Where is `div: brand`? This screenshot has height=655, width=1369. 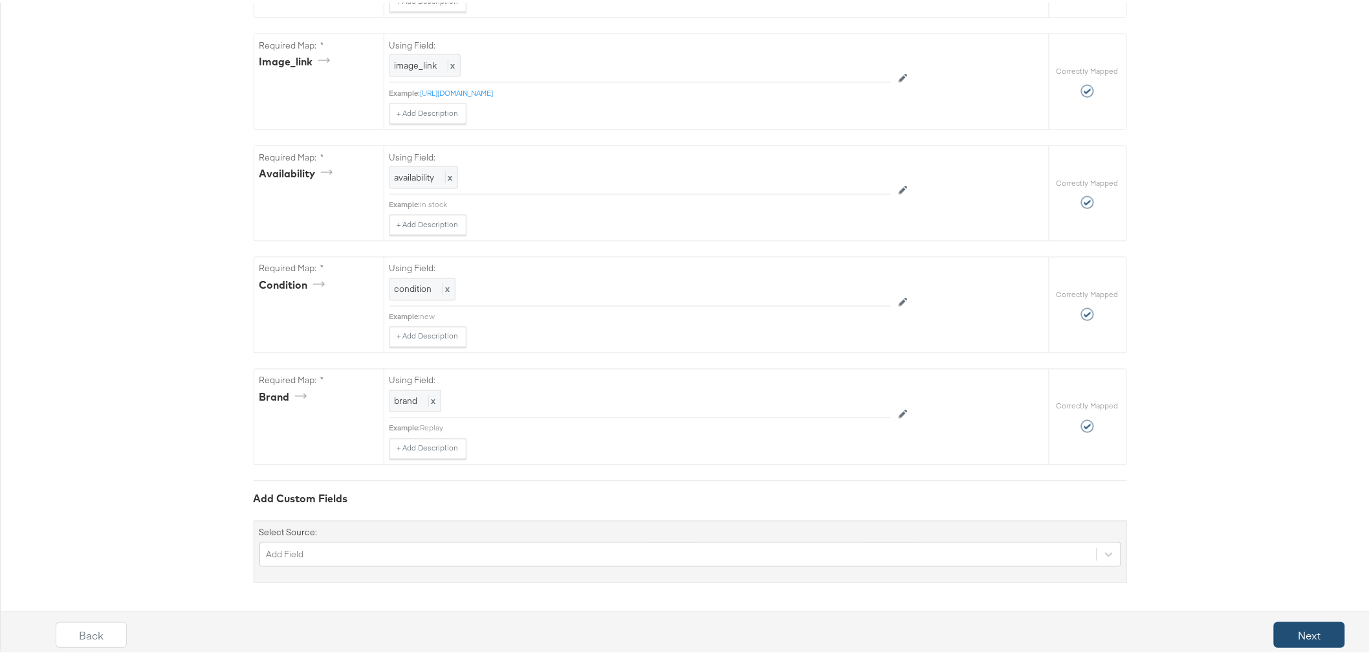 div: brand is located at coordinates (285, 395).